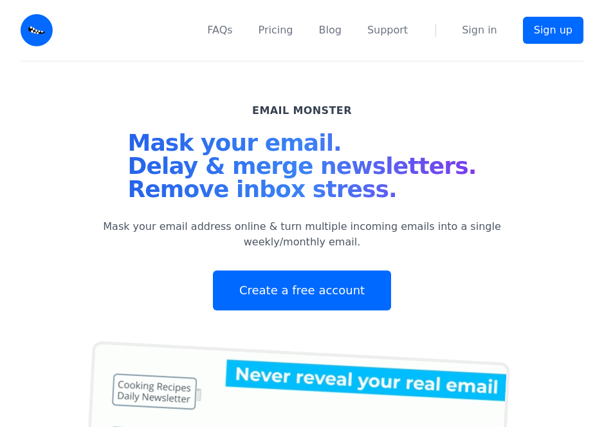 This screenshot has height=427, width=604. I want to click on a: Blog, so click(330, 30).